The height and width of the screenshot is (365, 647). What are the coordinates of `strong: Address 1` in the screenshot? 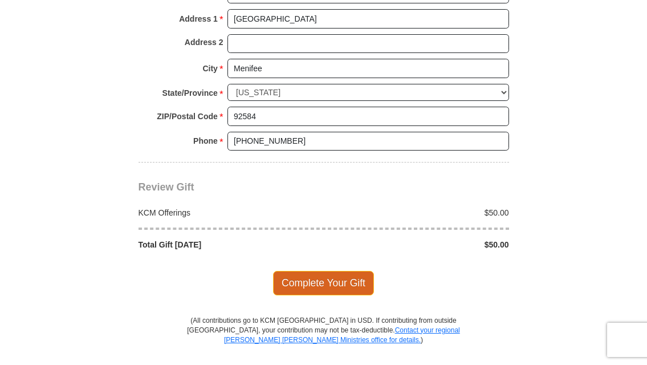 It's located at (198, 19).